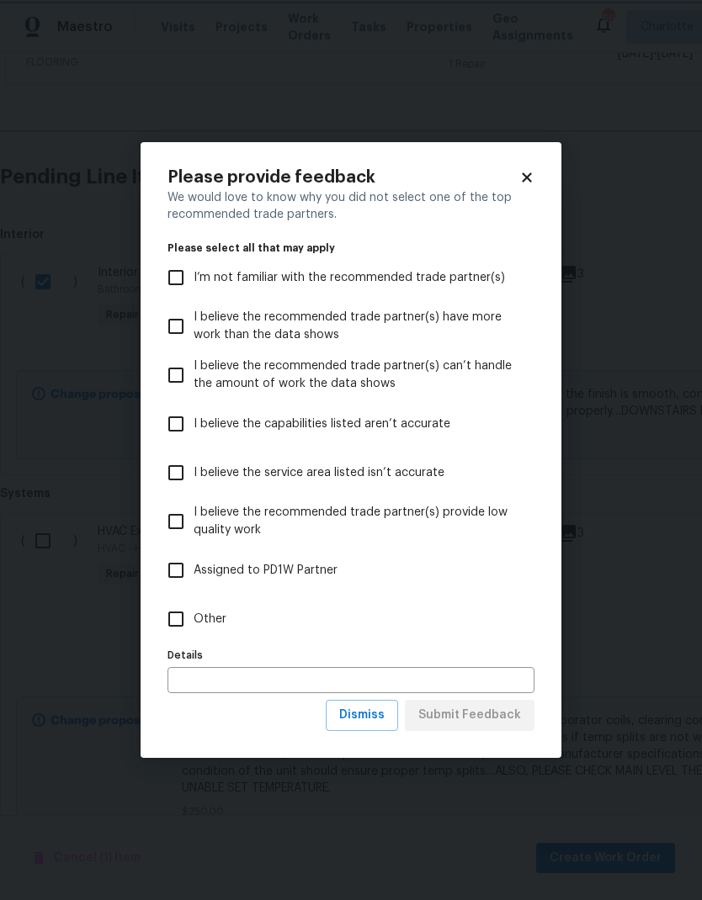 This screenshot has height=900, width=702. What do you see at coordinates (351, 655) in the screenshot?
I see `label: Details` at bounding box center [351, 655].